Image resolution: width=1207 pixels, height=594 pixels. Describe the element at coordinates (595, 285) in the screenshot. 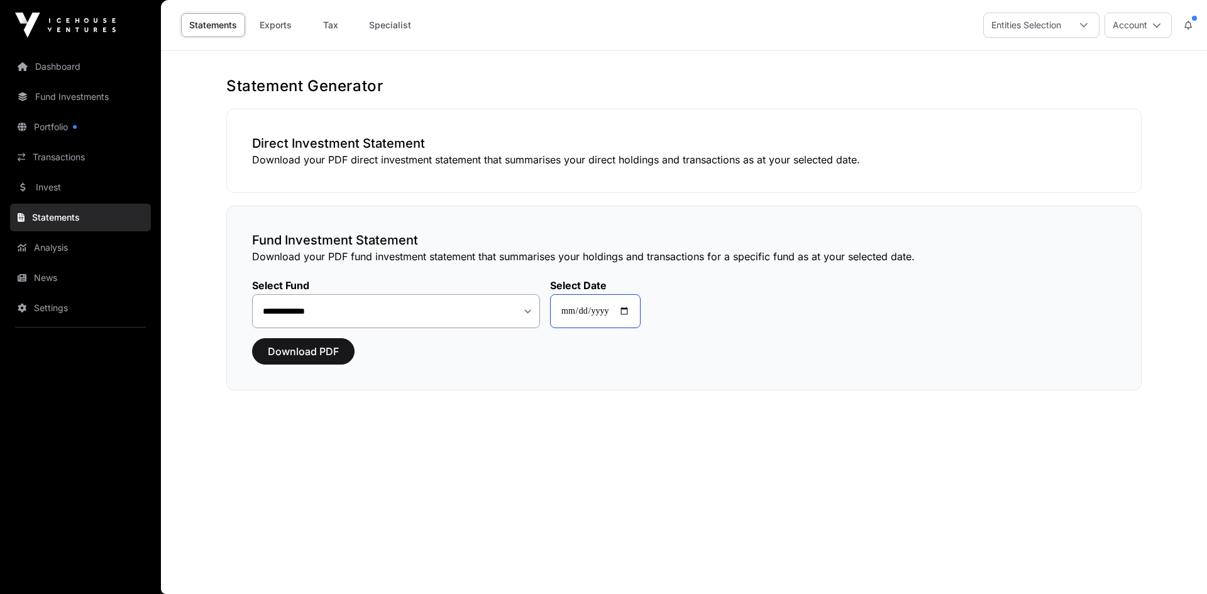

I see `label: Select Date` at that location.